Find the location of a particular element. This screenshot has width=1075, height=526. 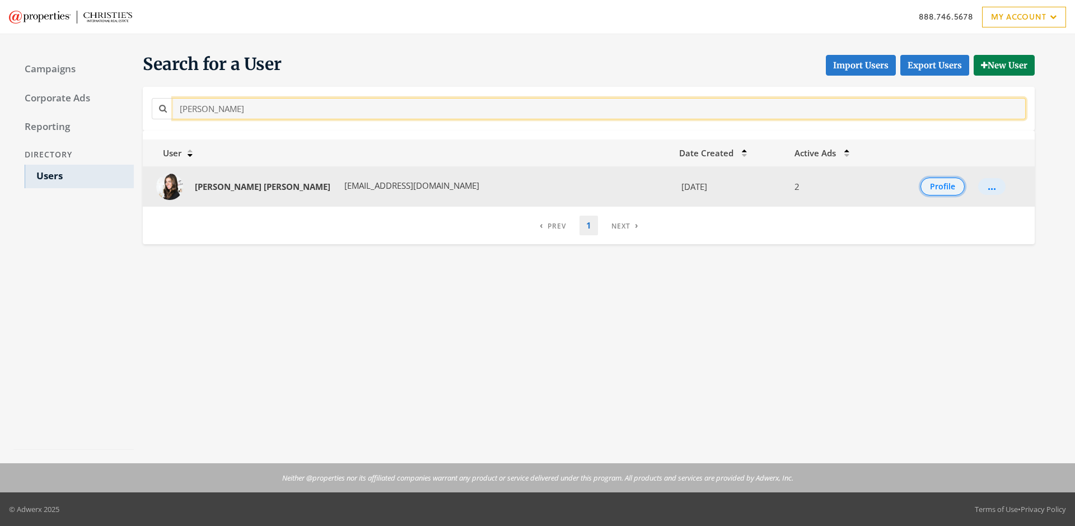

img: Nicole Dahl profile is located at coordinates (170, 186).